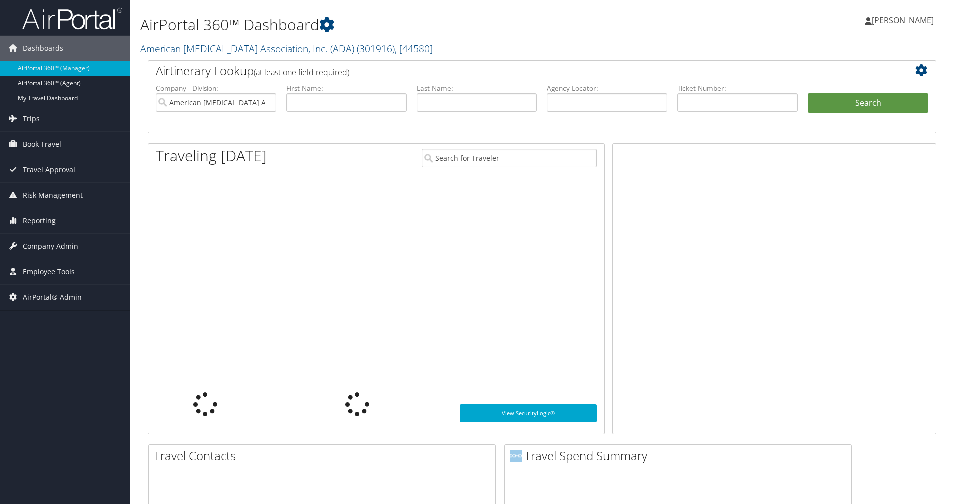 The height and width of the screenshot is (504, 954). Describe the element at coordinates (414, 48) in the screenshot. I see `span: , [ 44580 ]` at that location.